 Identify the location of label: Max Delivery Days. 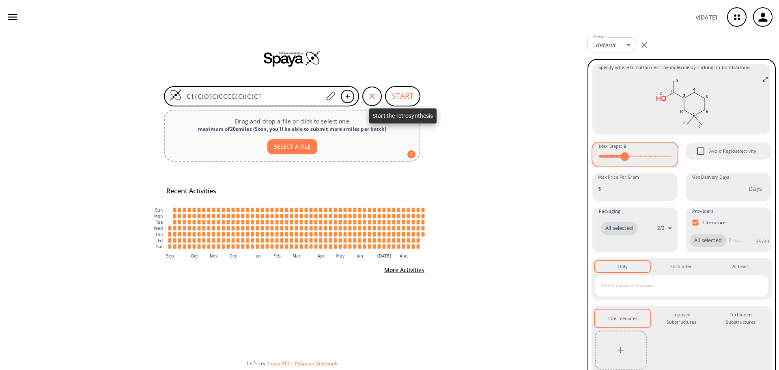
(710, 177).